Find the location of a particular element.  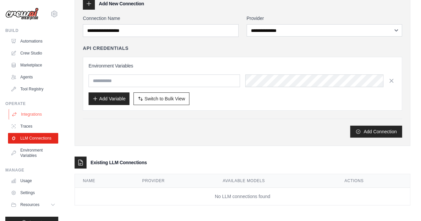

h4: API Credentials is located at coordinates (105, 48).